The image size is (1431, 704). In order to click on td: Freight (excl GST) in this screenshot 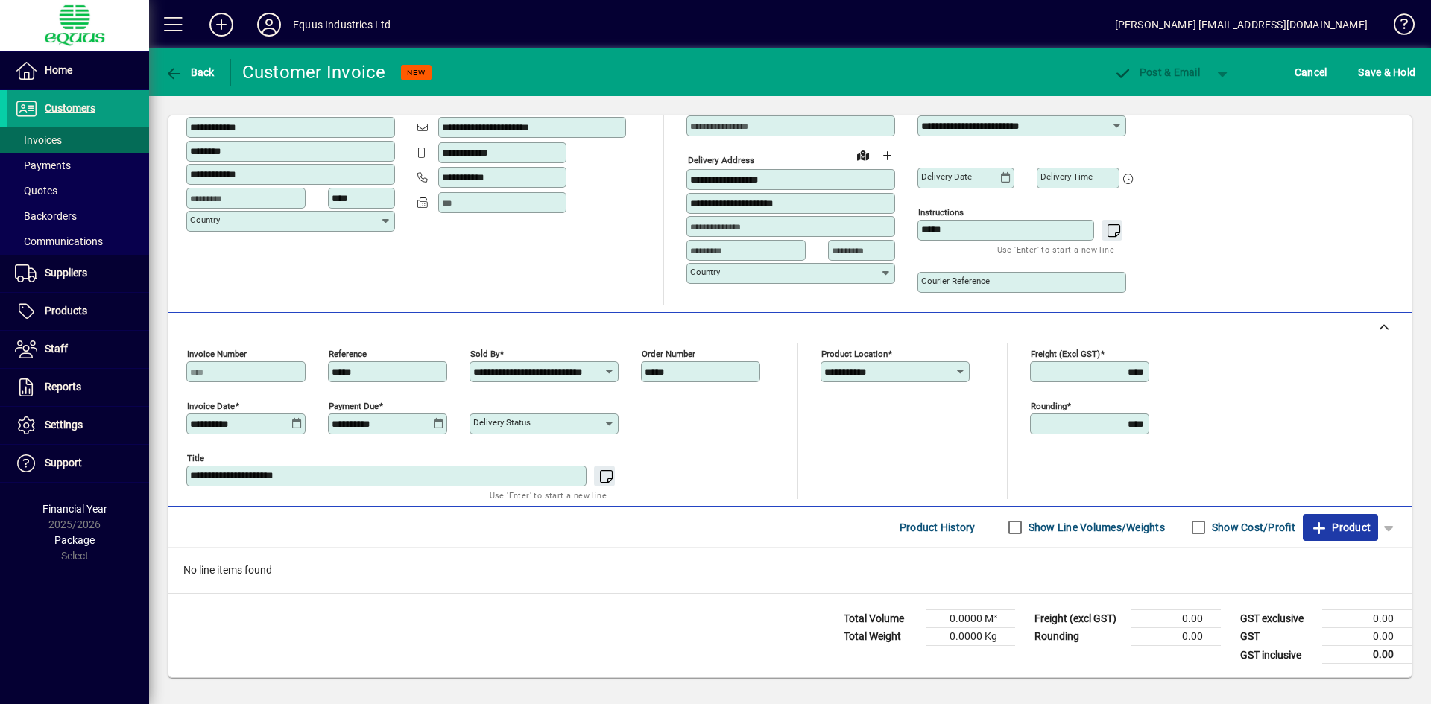, I will do `click(1079, 619)`.